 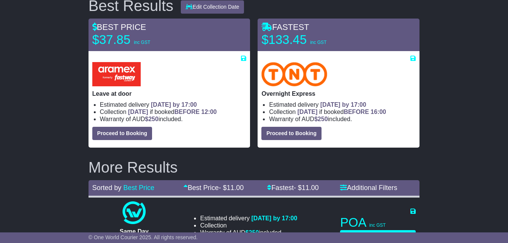 I want to click on p: POA, so click(x=378, y=223).